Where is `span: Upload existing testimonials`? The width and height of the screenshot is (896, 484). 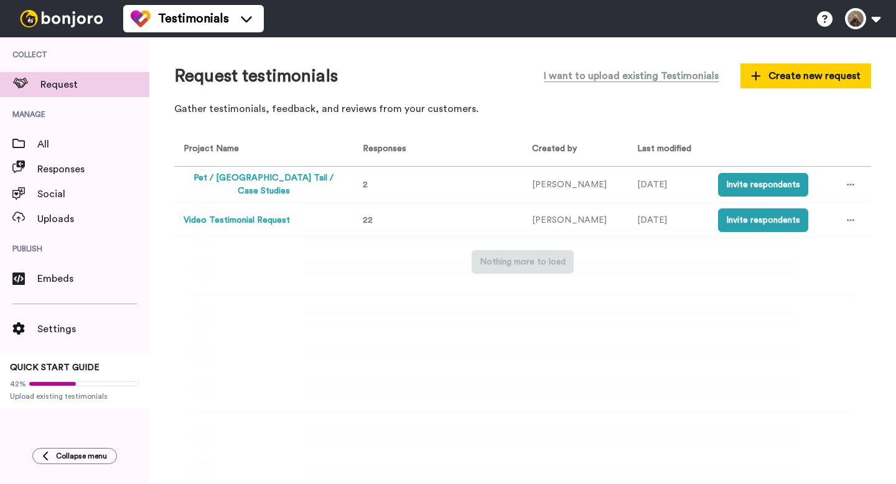 span: Upload existing testimonials is located at coordinates (75, 396).